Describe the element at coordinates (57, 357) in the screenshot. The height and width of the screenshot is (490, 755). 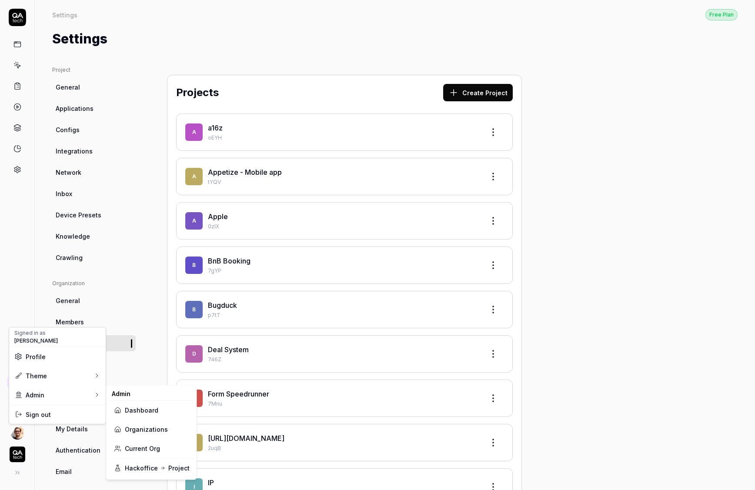
I see `a: Profile` at that location.